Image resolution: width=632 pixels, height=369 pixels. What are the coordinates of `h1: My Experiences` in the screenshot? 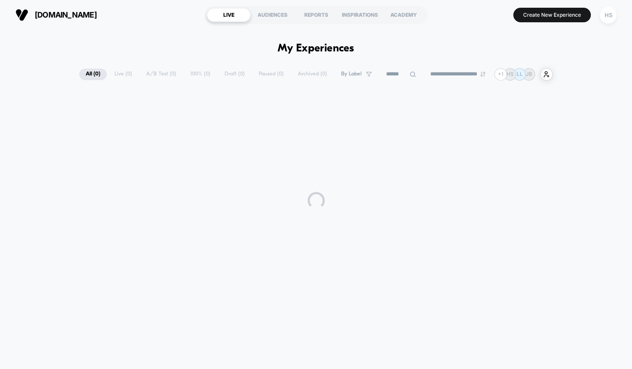 It's located at (316, 49).